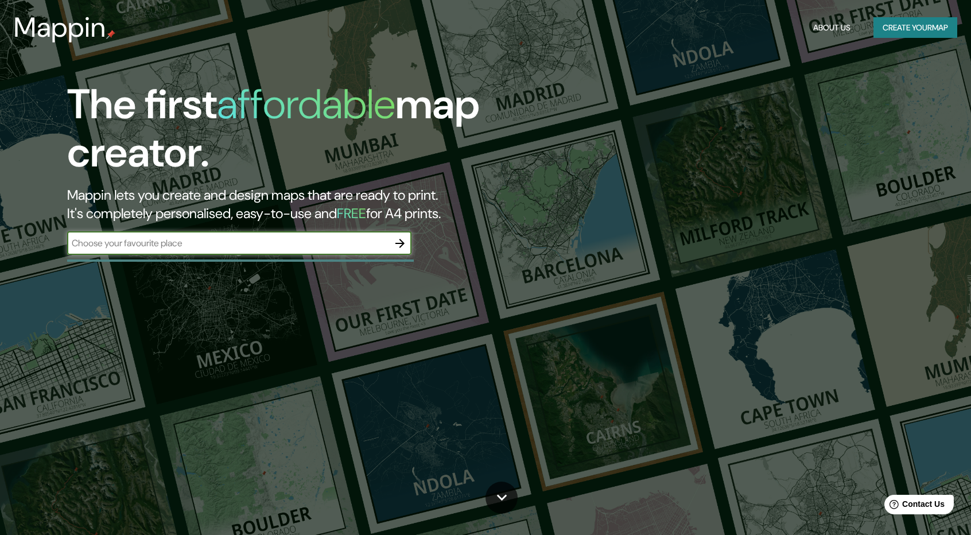  What do you see at coordinates (54, 14) in the screenshot?
I see `span: Contact Us` at bounding box center [54, 14].